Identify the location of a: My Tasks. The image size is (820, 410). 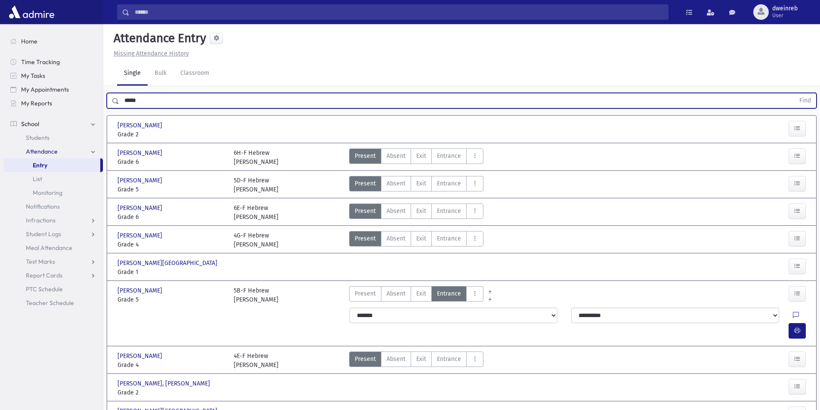
(53, 76).